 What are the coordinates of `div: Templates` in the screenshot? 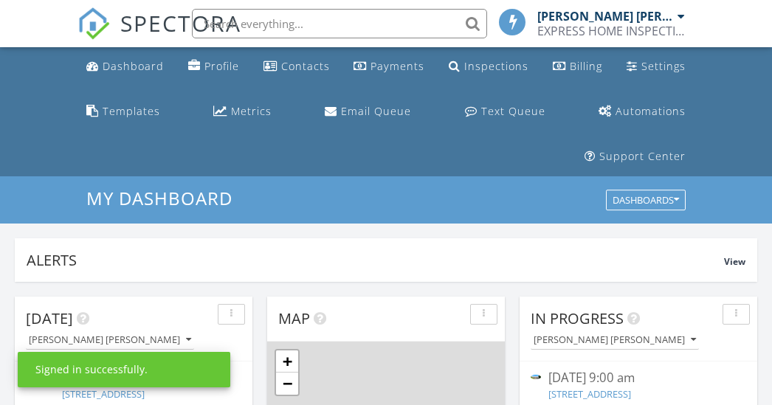 It's located at (131, 111).